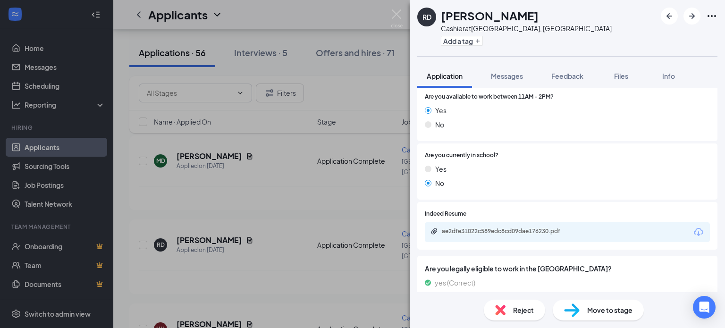  Describe the element at coordinates (712, 16) in the screenshot. I see `svg: Ellipses` at that location.